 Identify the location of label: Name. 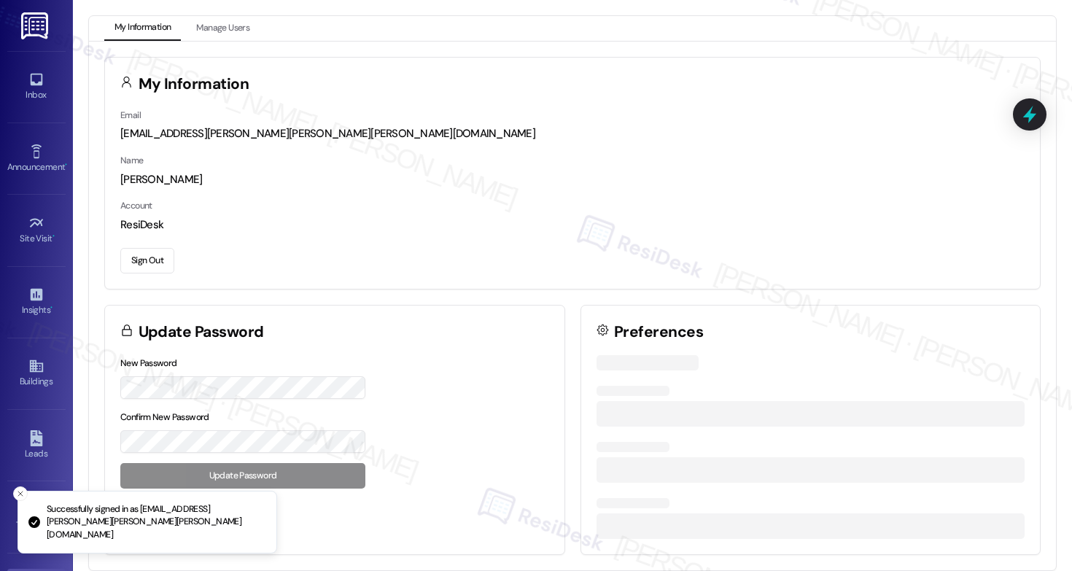
(132, 160).